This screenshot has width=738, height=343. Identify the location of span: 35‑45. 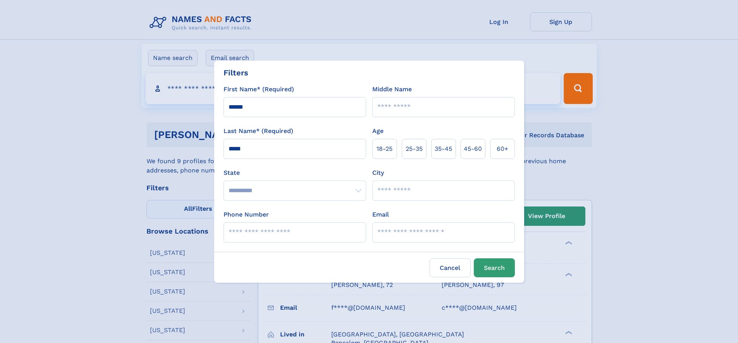
(443, 149).